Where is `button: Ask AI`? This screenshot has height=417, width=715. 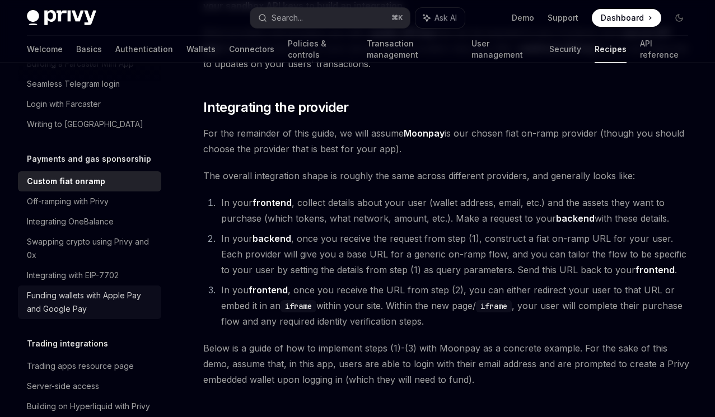
button: Ask AI is located at coordinates (440, 18).